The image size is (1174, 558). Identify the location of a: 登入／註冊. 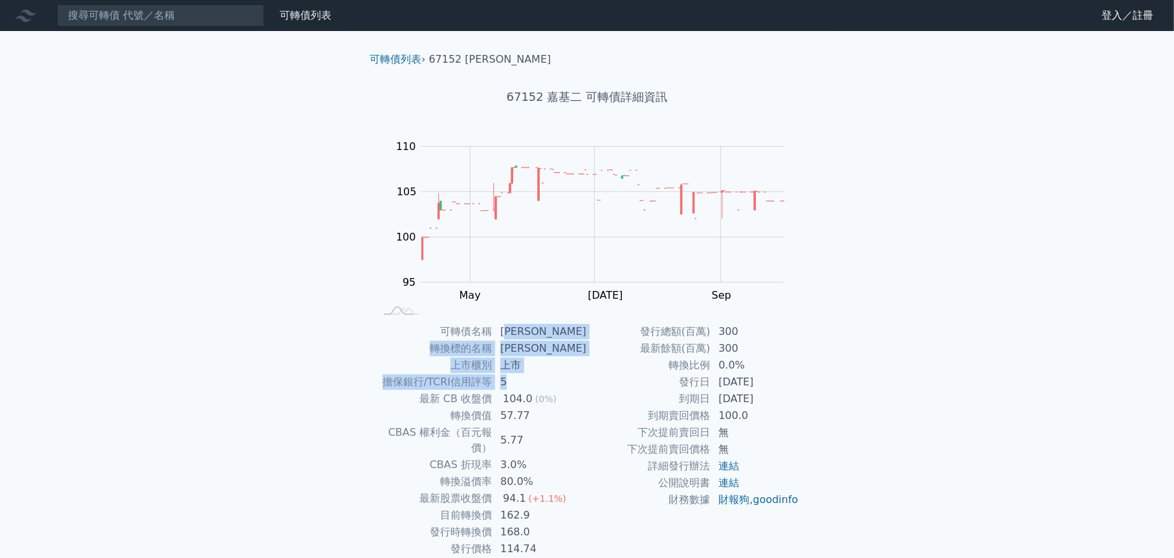
(1127, 16).